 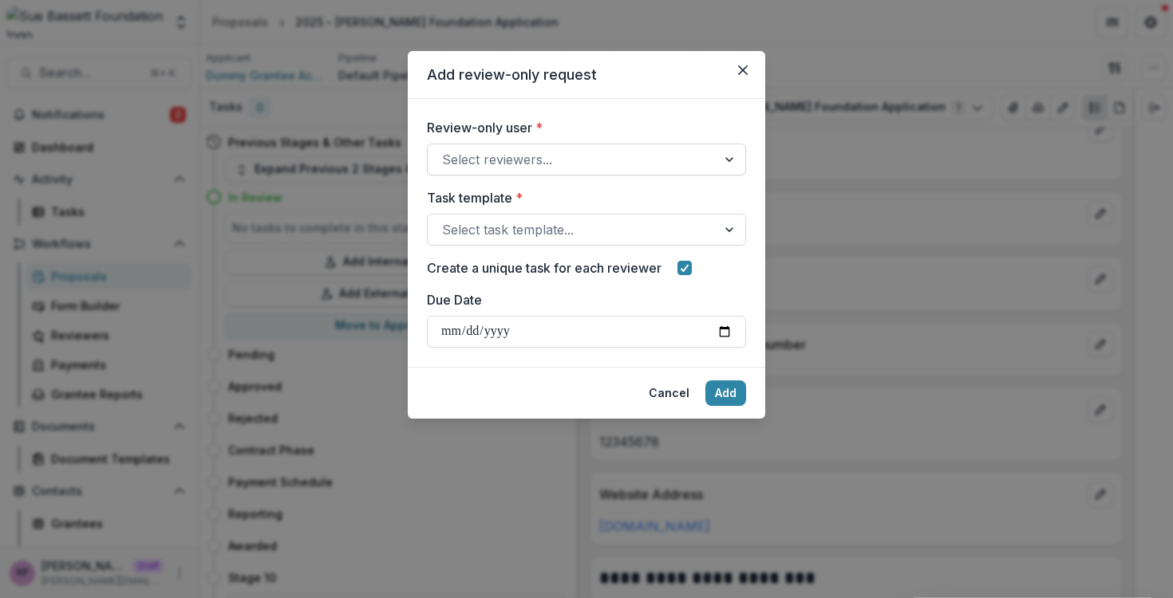 What do you see at coordinates (582, 128) in the screenshot?
I see `label: Review-only user` at bounding box center [582, 128].